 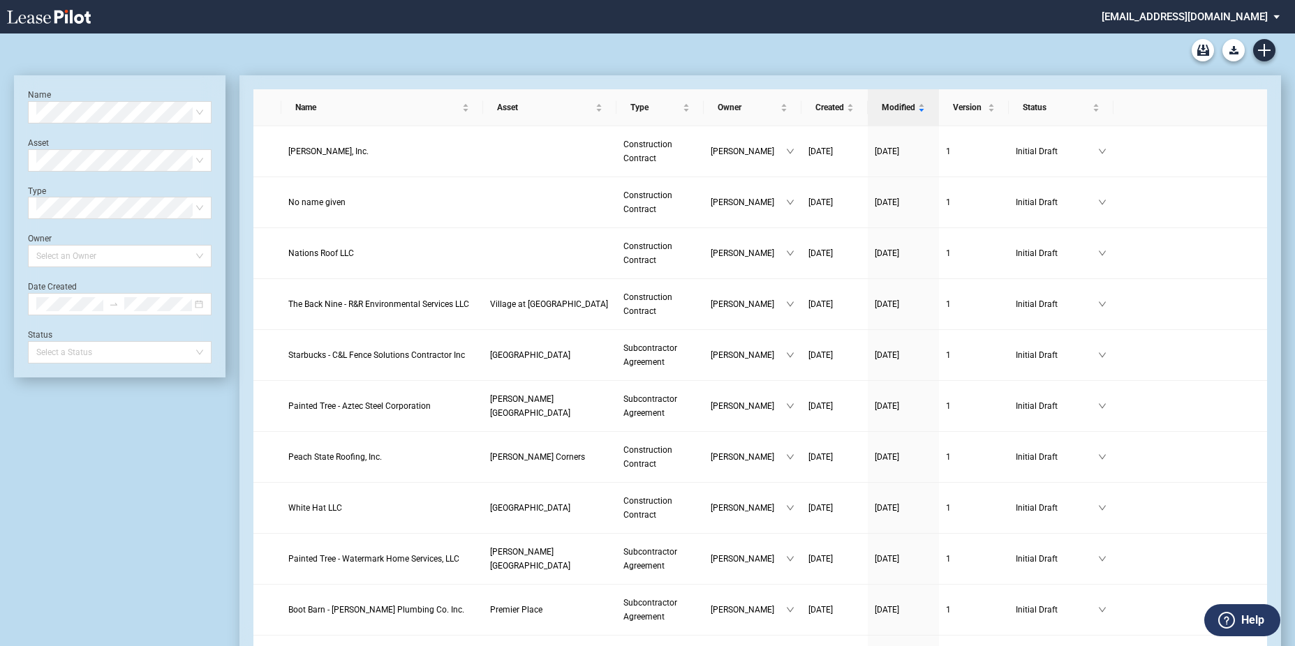 What do you see at coordinates (1252, 620) in the screenshot?
I see `label: Help` at bounding box center [1252, 620].